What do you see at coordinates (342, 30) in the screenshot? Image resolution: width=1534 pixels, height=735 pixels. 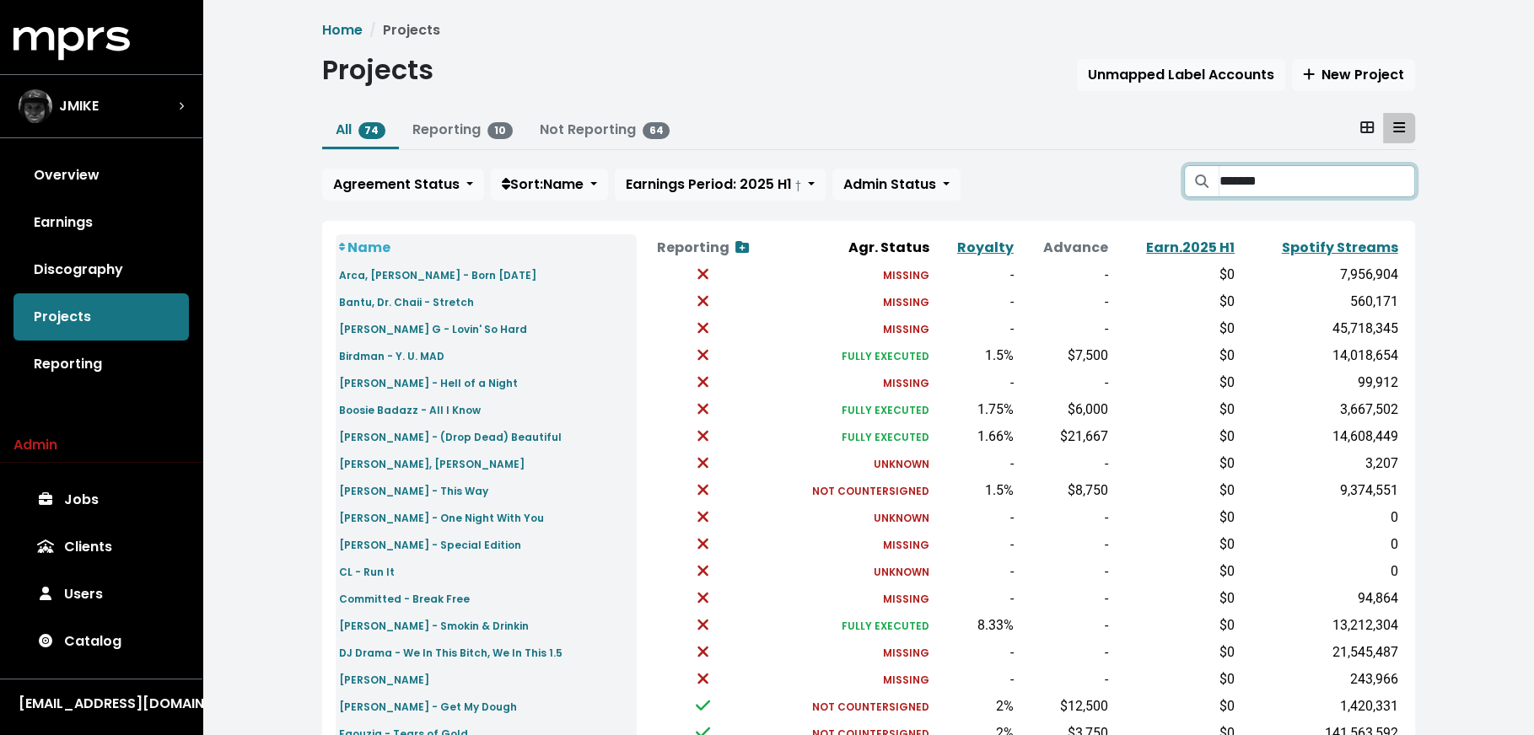 I see `a: Home` at bounding box center [342, 30].